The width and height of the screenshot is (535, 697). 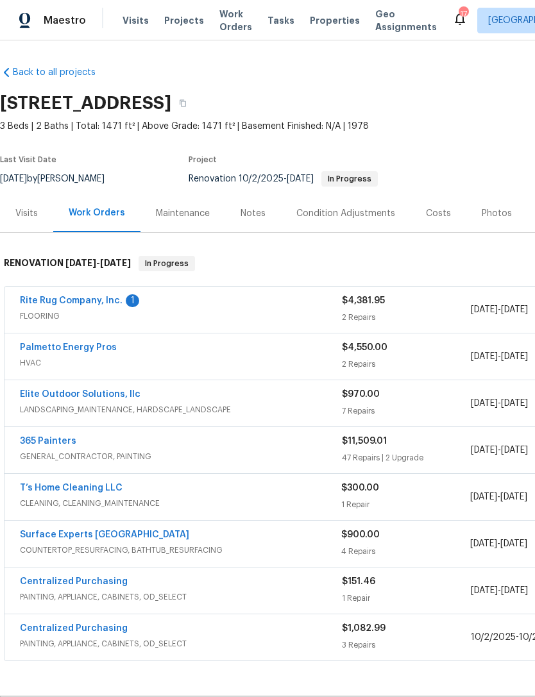 I want to click on div: Costs, so click(x=438, y=214).